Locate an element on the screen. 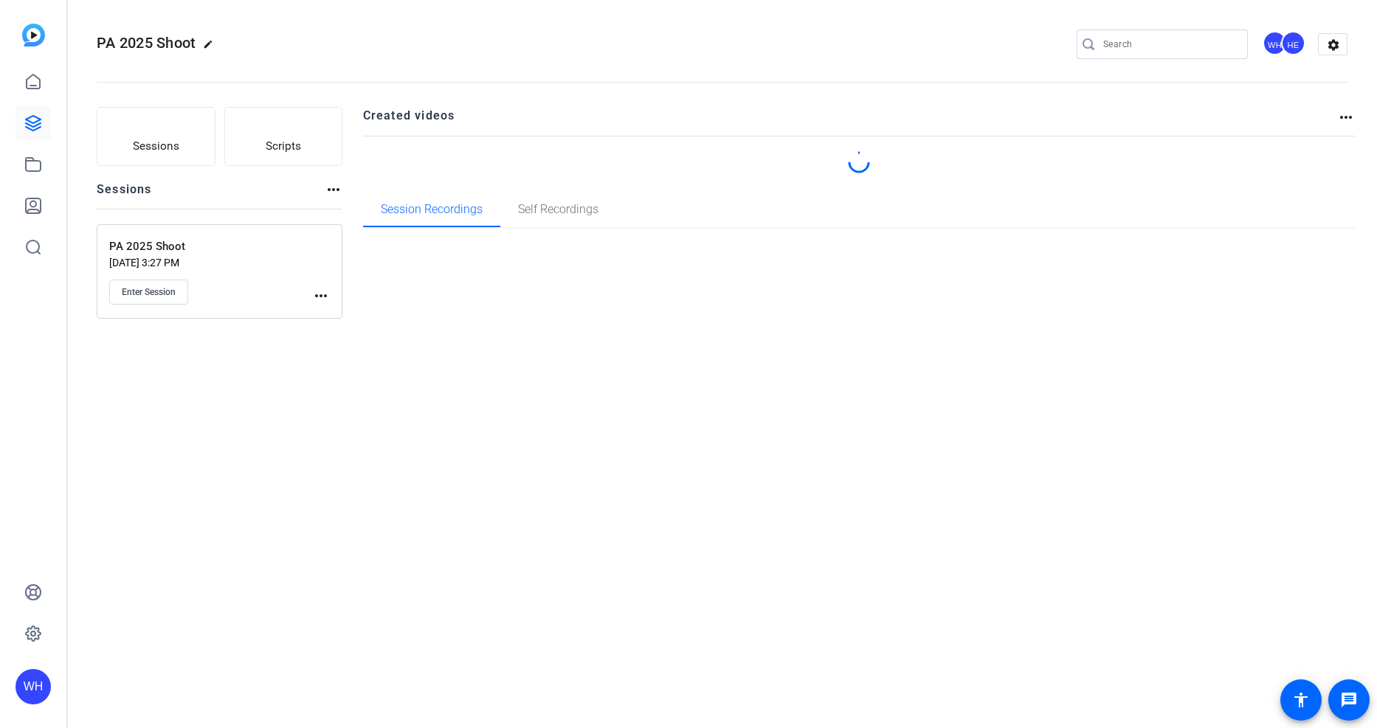 This screenshot has height=728, width=1377. button: Scripts is located at coordinates (283, 136).